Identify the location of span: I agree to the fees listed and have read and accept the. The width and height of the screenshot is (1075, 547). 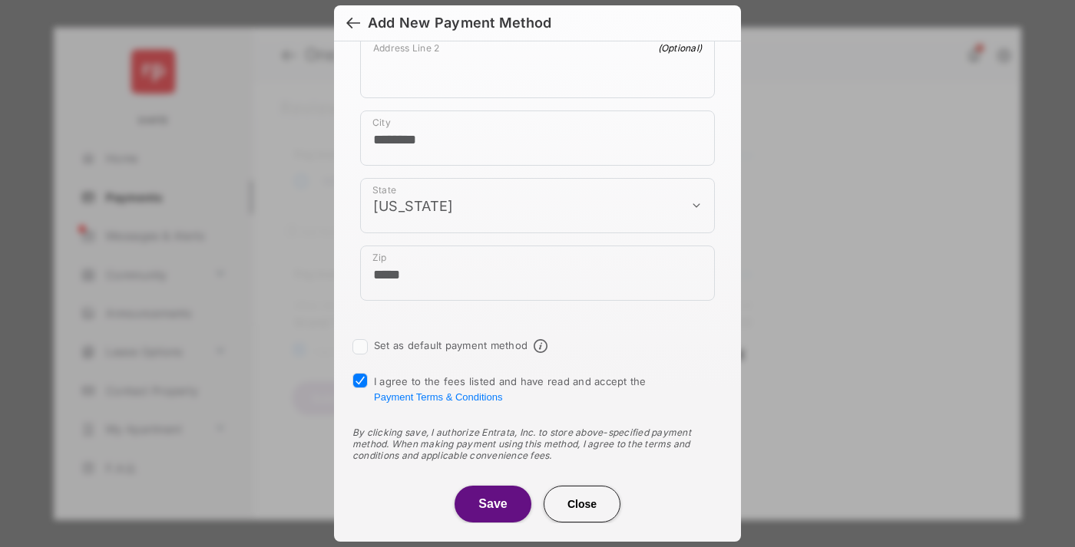
(510, 389).